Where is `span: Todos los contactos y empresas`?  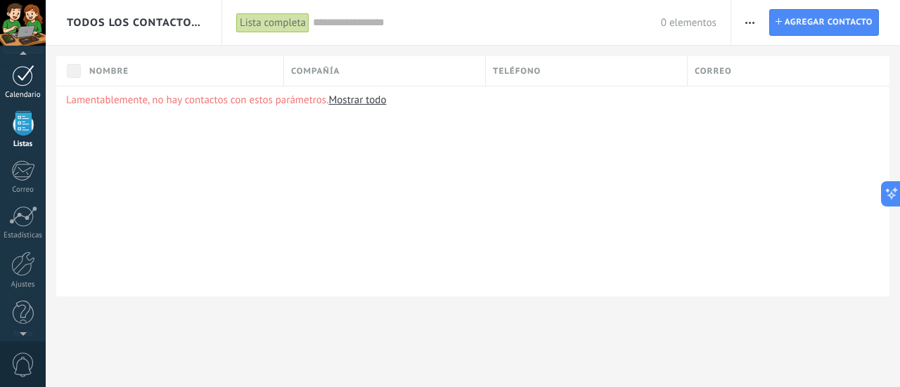 span: Todos los contactos y empresas is located at coordinates (134, 22).